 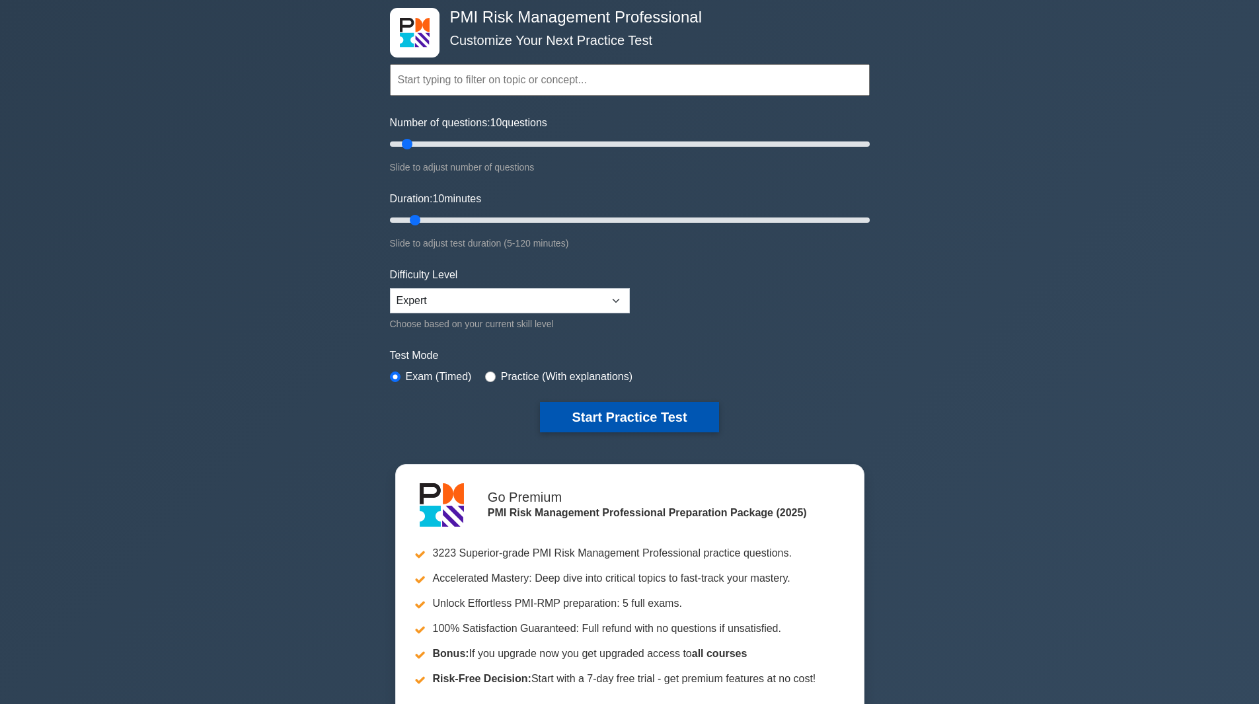 What do you see at coordinates (510, 324) in the screenshot?
I see `div: Choose based on your current skill level` at bounding box center [510, 324].